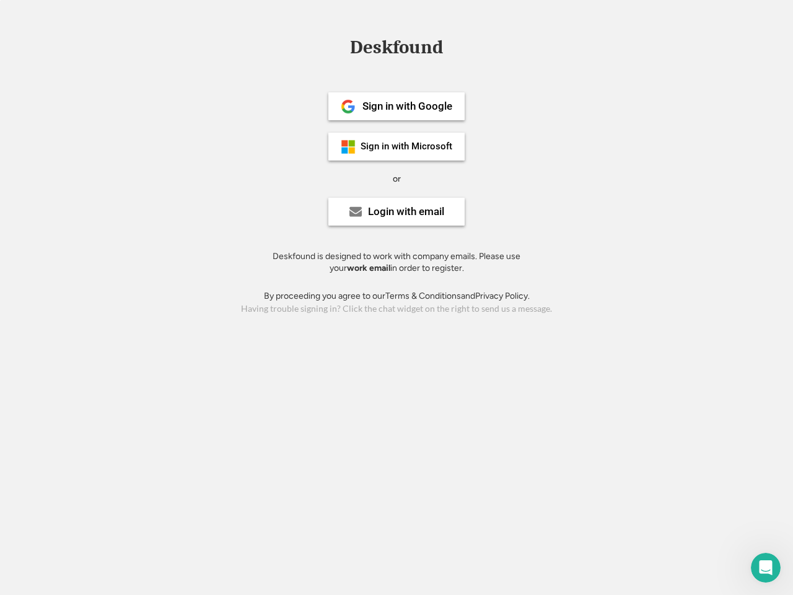 This screenshot has height=595, width=793. I want to click on img: ms-symbollockup_mssymbol_19.png, so click(348, 147).